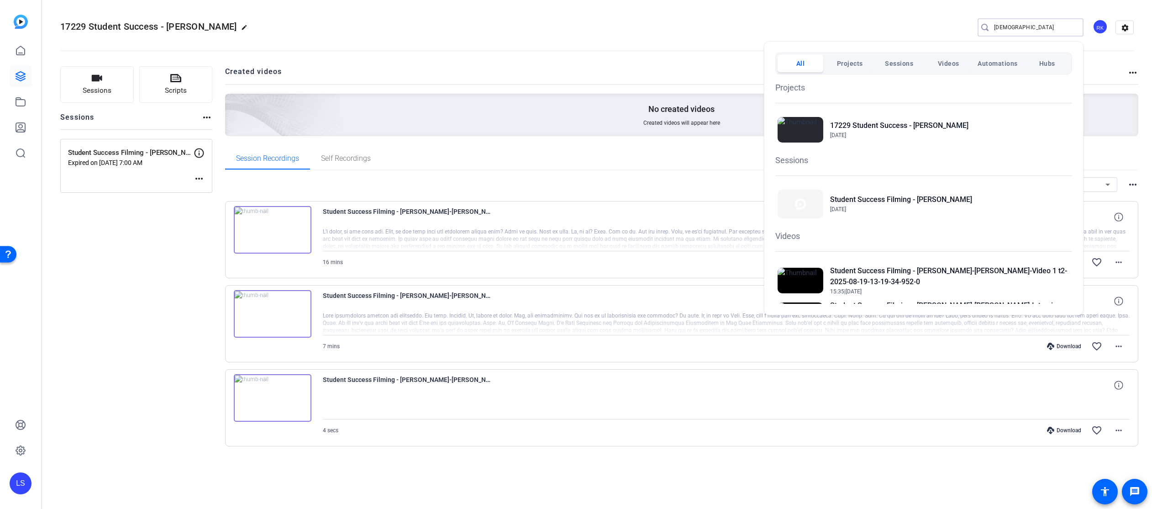  Describe the element at coordinates (923, 160) in the screenshot. I see `h1: Sessions` at that location.